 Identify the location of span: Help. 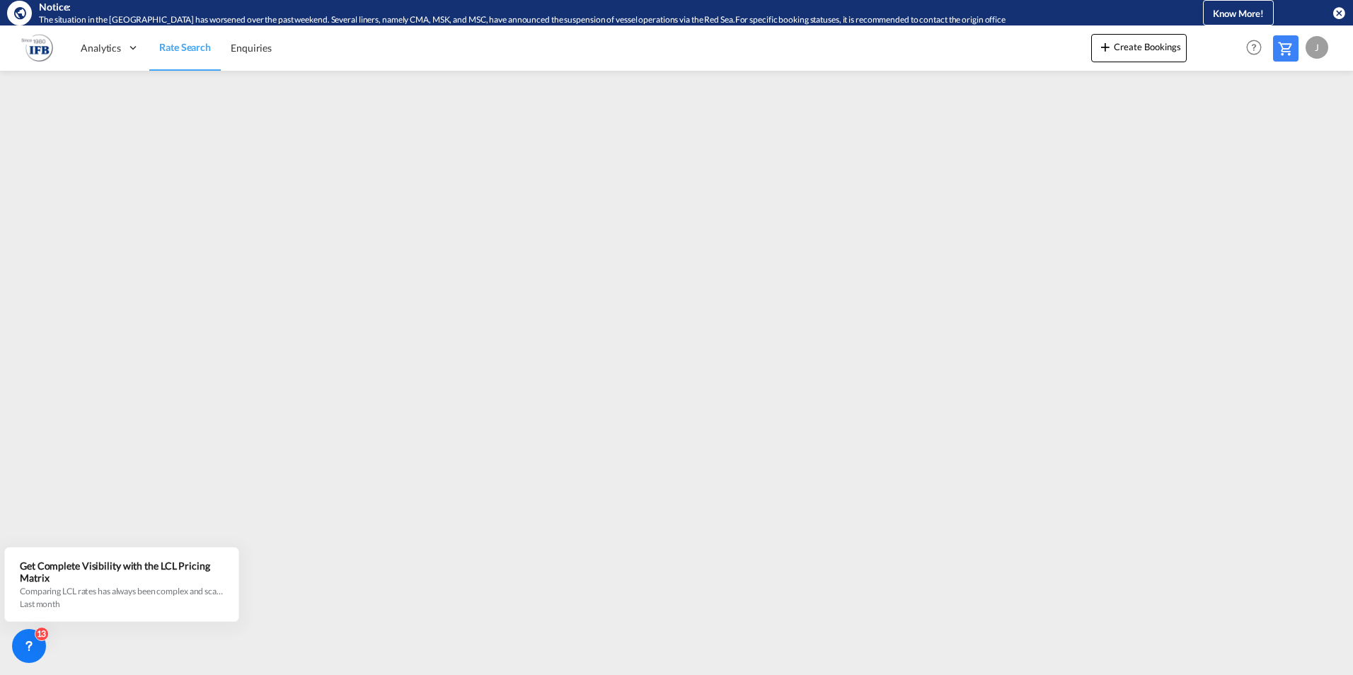
(1254, 47).